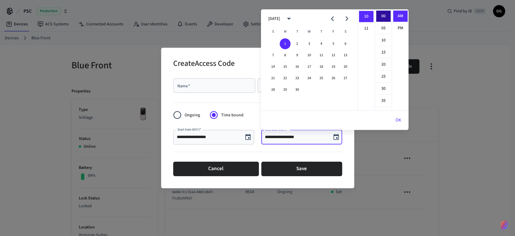 The image size is (515, 236). Describe the element at coordinates (504, 225) in the screenshot. I see `img: SeamLogoGradient.69752ec5.svg` at that location.